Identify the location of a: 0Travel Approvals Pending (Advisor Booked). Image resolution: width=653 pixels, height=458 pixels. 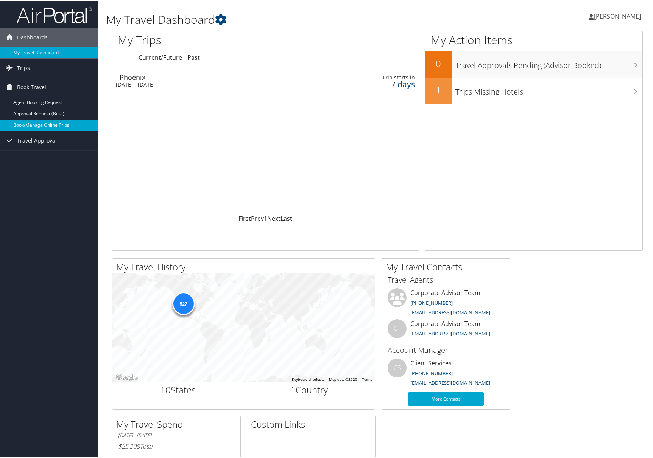
(534, 63).